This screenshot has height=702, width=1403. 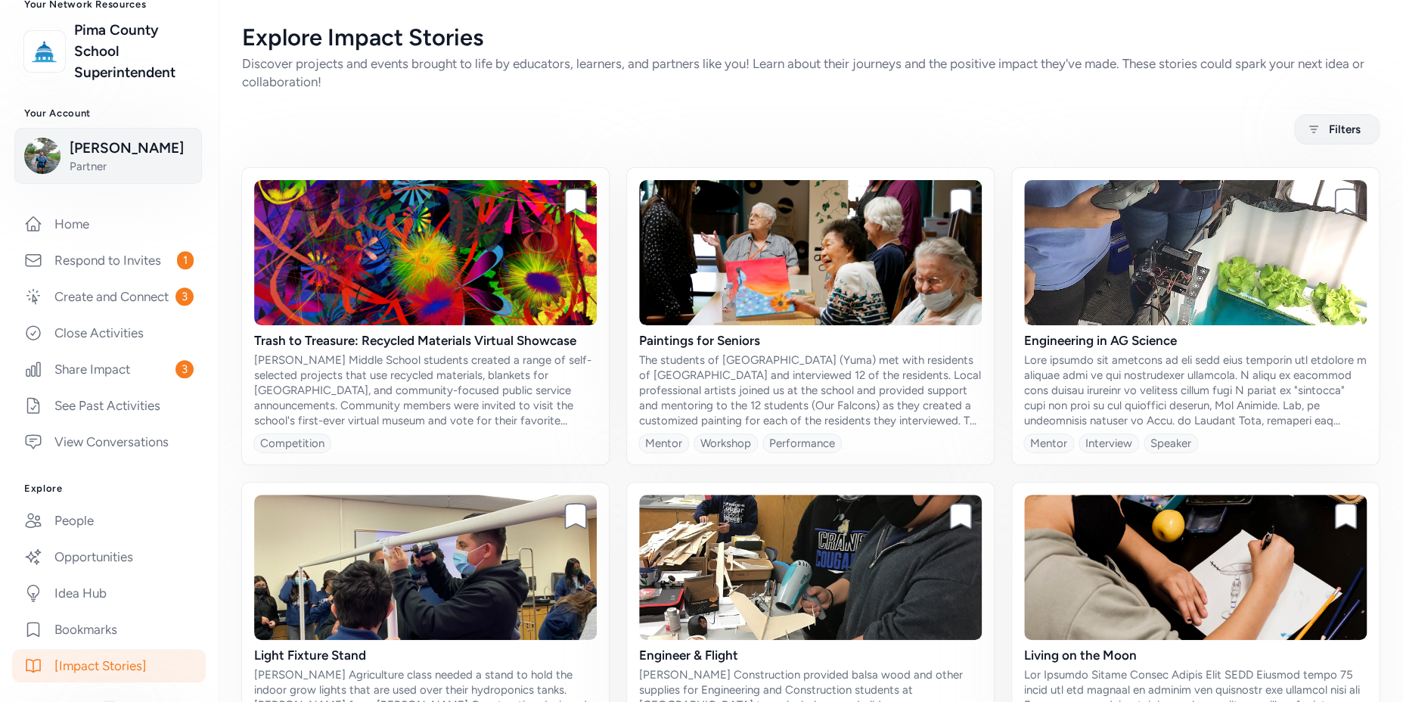 I want to click on img: 86PhGwfLRrusxFMksP8G, so click(x=425, y=567).